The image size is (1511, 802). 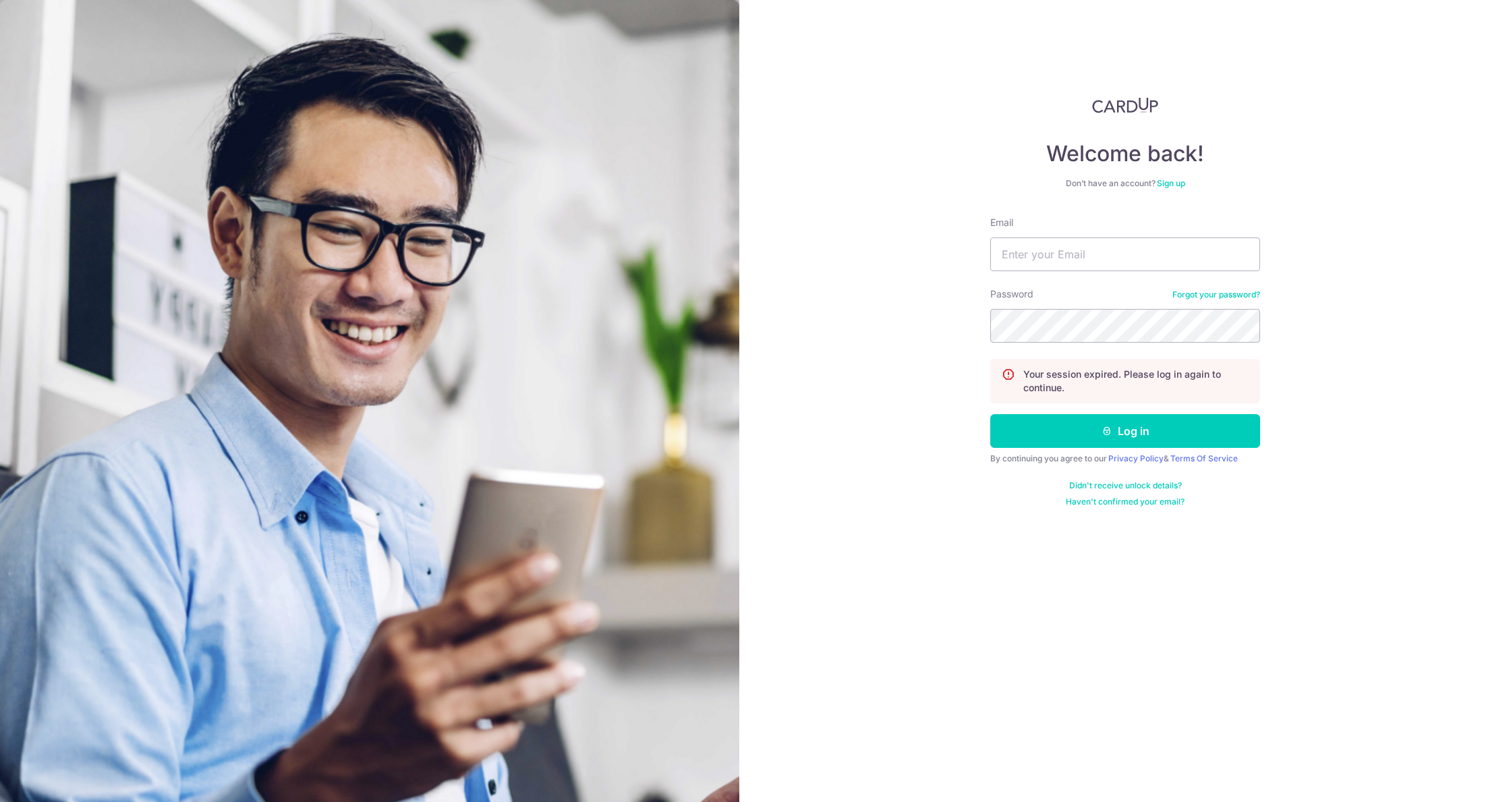 I want to click on label: Password, so click(x=1012, y=294).